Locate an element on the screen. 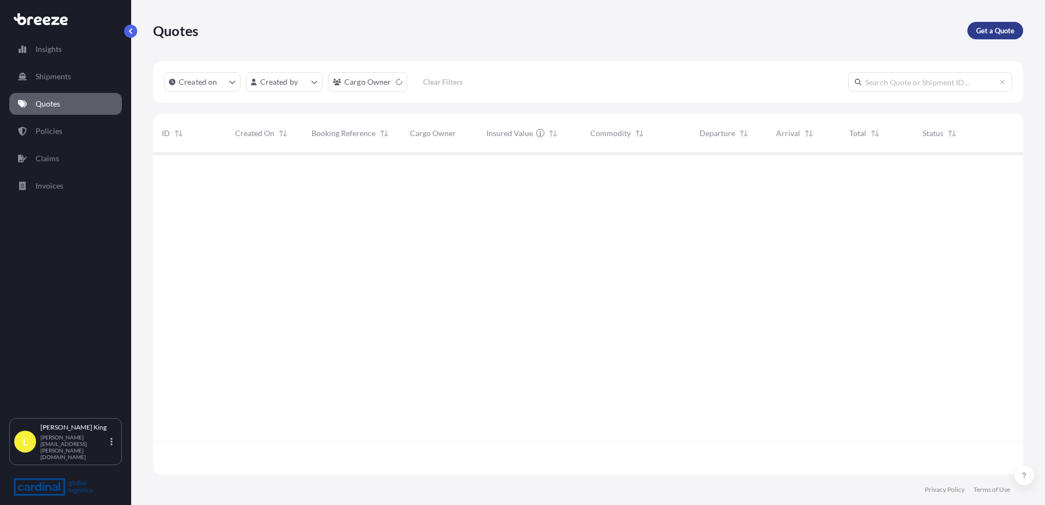 This screenshot has width=1045, height=505. button: createdOn Filter options is located at coordinates (202, 82).